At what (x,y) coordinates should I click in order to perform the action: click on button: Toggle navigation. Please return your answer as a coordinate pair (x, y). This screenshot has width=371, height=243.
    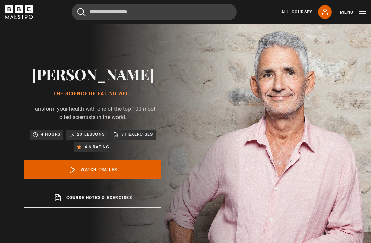
    Looking at the image, I should click on (353, 12).